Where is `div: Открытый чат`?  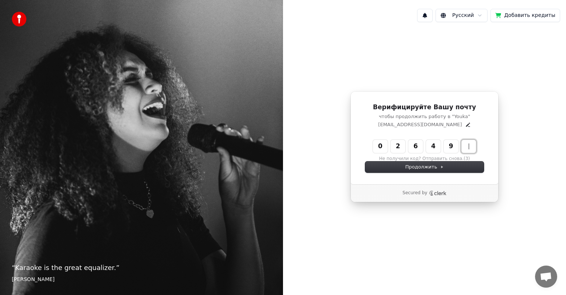 div: Открытый чат is located at coordinates (546, 277).